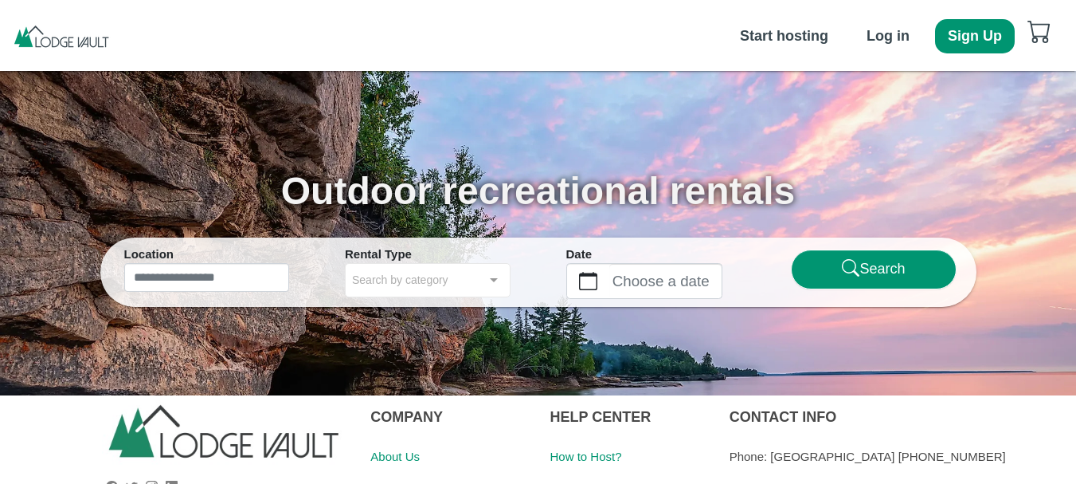  I want to click on button: Start hosting, so click(784, 36).